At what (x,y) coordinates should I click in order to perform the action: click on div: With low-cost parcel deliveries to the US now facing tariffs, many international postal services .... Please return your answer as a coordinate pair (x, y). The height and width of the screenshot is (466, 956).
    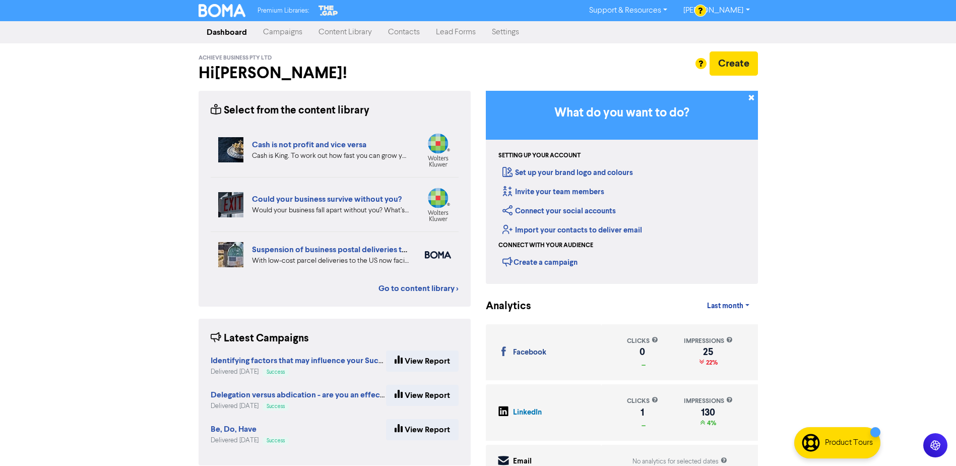
    Looking at the image, I should click on (331, 260).